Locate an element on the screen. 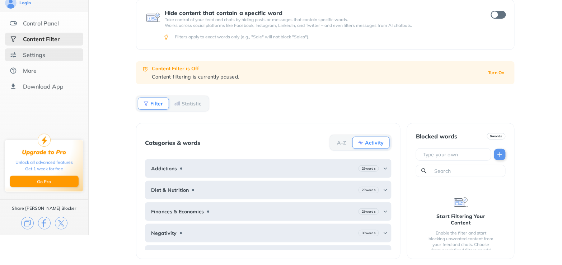  div: Content Filter is located at coordinates (41, 39).